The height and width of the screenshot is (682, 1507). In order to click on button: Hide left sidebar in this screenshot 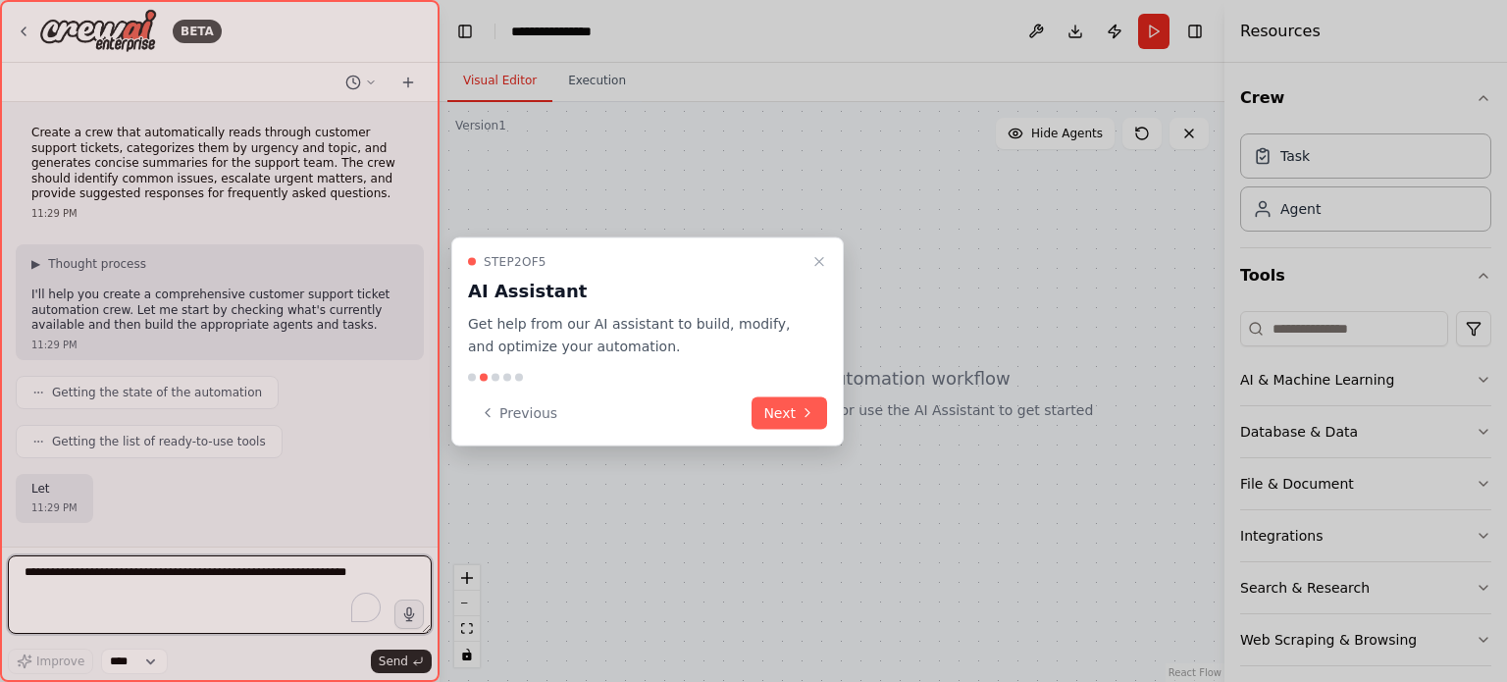, I will do `click(465, 31)`.